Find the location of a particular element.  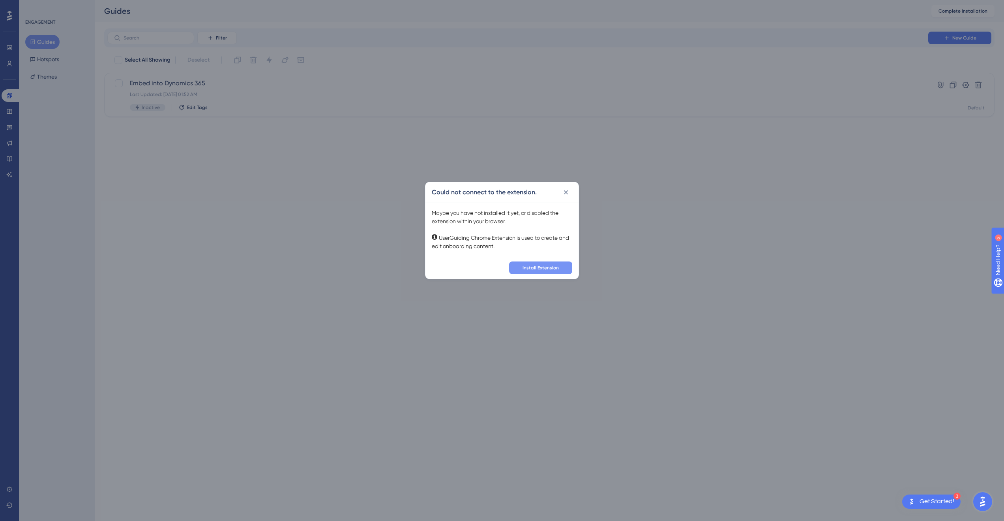

div: Maybe you have not installed it yet, or disabled the extension within your browser. UserGuiding C... is located at coordinates (502, 229).